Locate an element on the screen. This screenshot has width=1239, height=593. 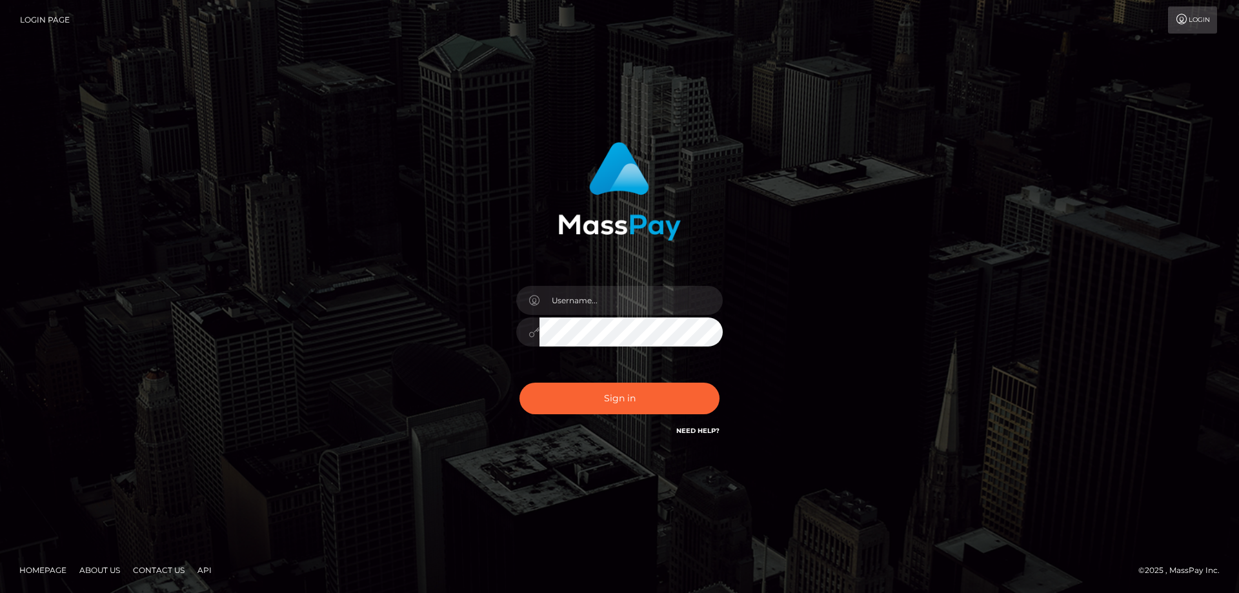
a: Contact Us is located at coordinates (159, 570).